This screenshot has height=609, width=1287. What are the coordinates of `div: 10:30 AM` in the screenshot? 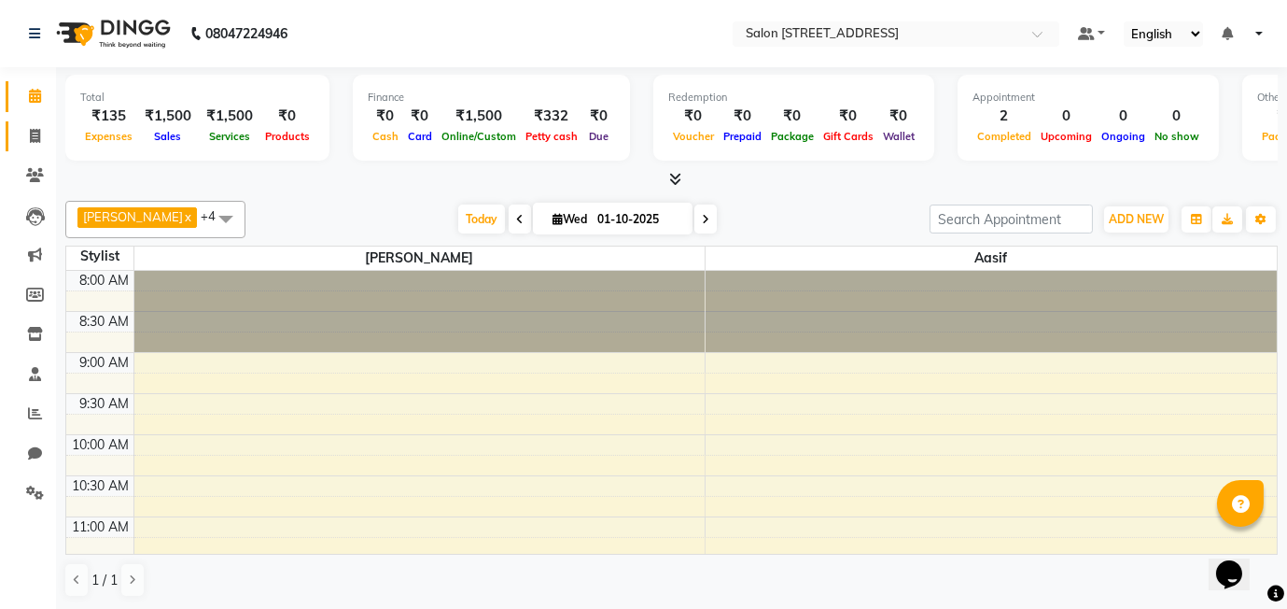 It's located at (101, 485).